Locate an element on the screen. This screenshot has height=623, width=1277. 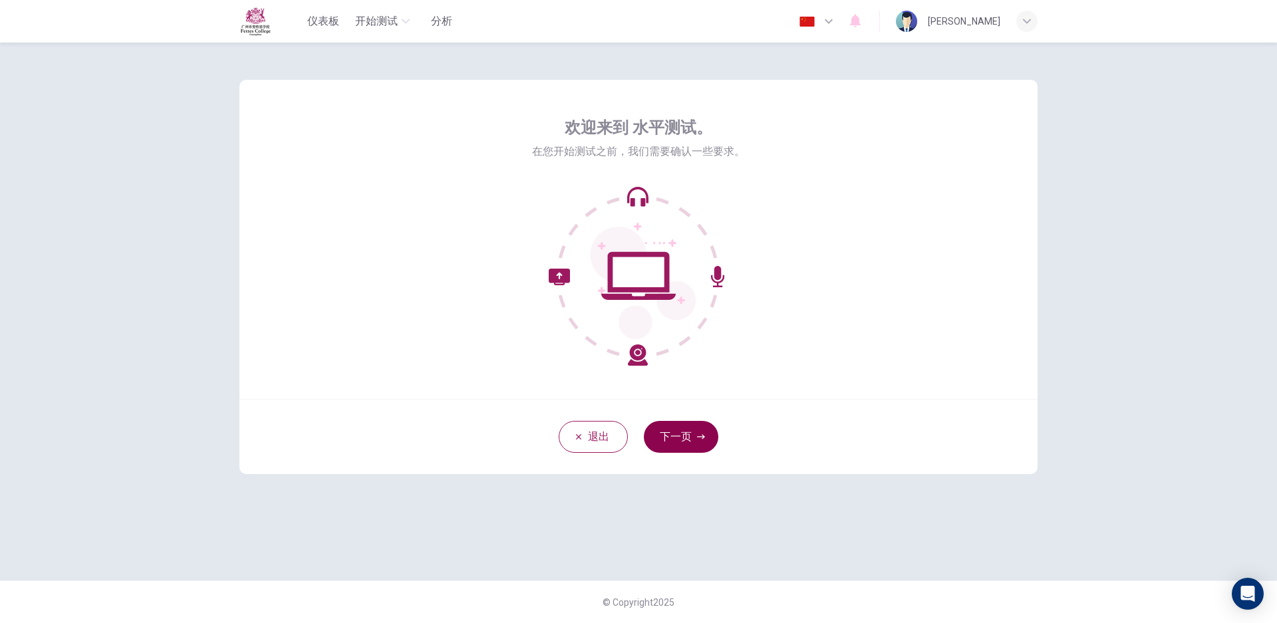
span: © Copyright 2025 is located at coordinates (638, 602).